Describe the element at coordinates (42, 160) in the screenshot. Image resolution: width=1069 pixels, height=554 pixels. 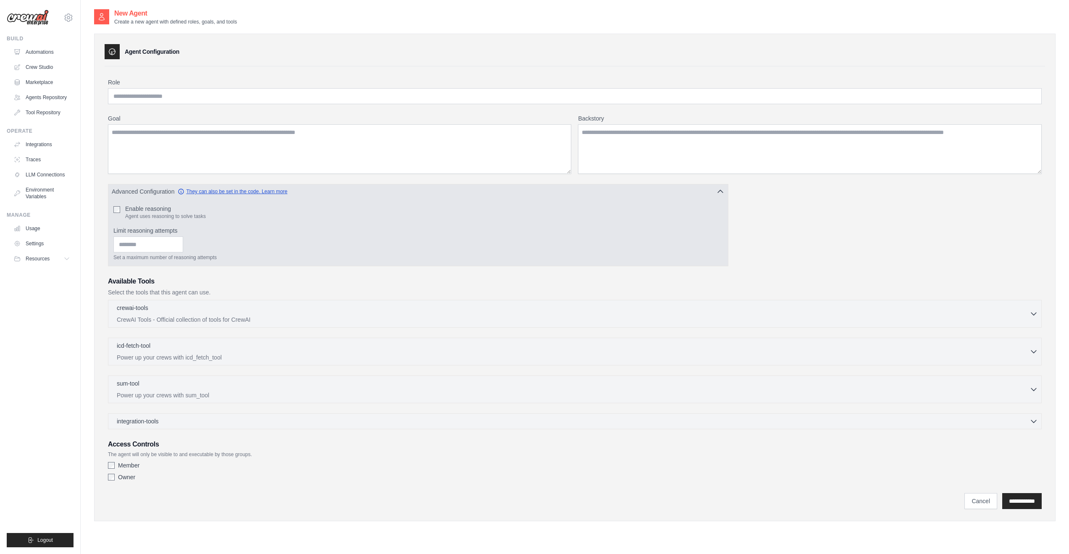
I see `a: Traces` at that location.